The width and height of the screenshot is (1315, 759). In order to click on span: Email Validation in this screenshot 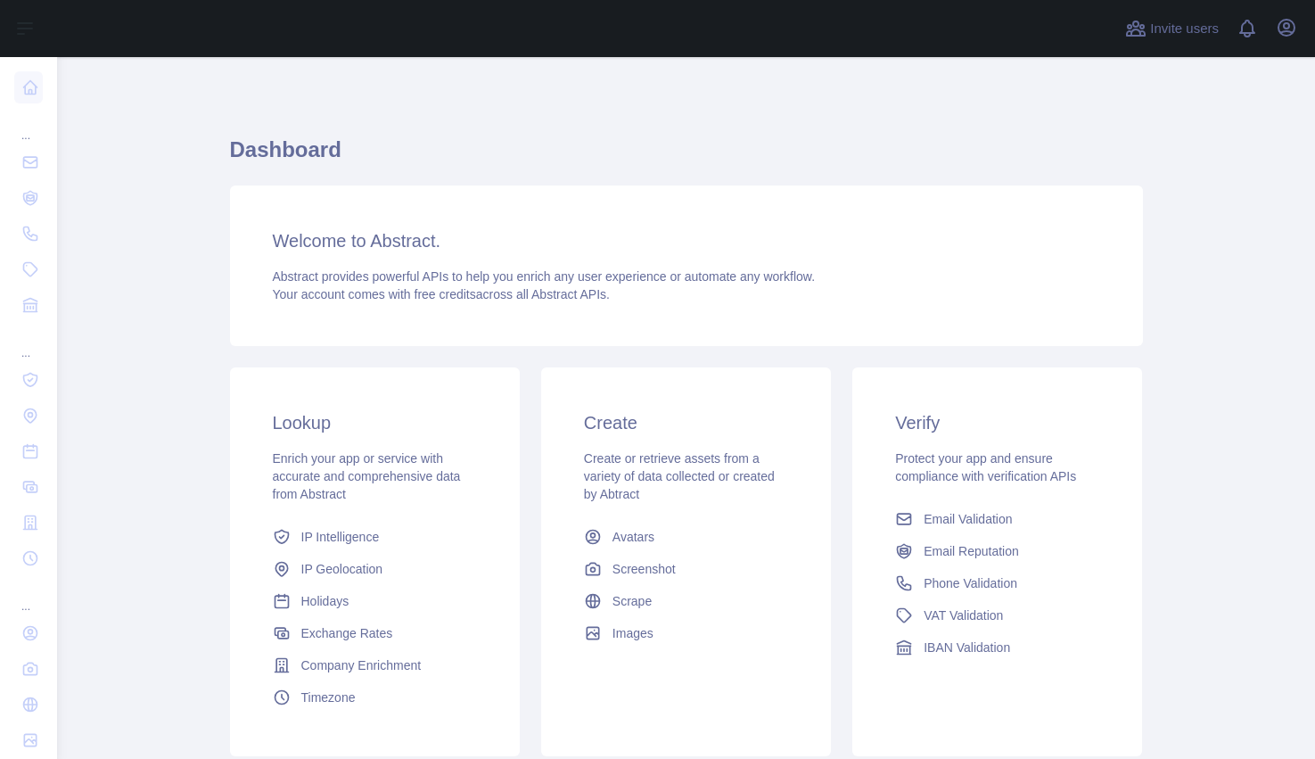, I will do `click(967, 519)`.